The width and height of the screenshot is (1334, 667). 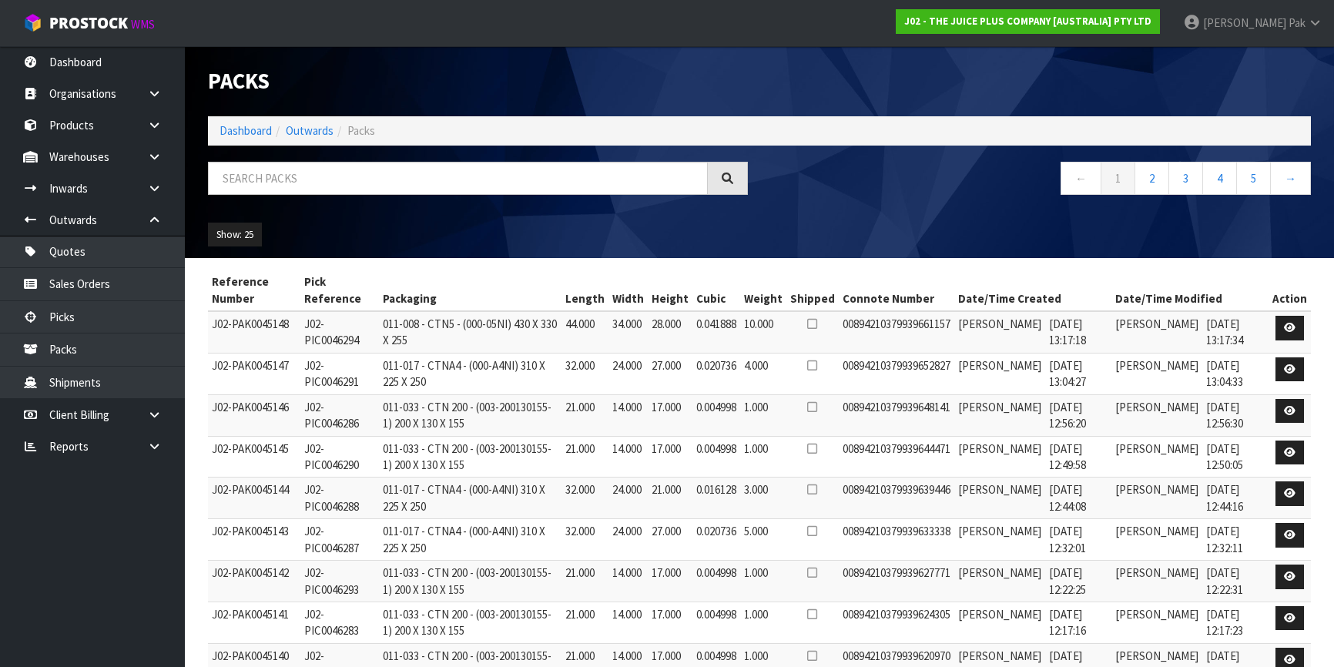 I want to click on td: 0.041888, so click(x=716, y=332).